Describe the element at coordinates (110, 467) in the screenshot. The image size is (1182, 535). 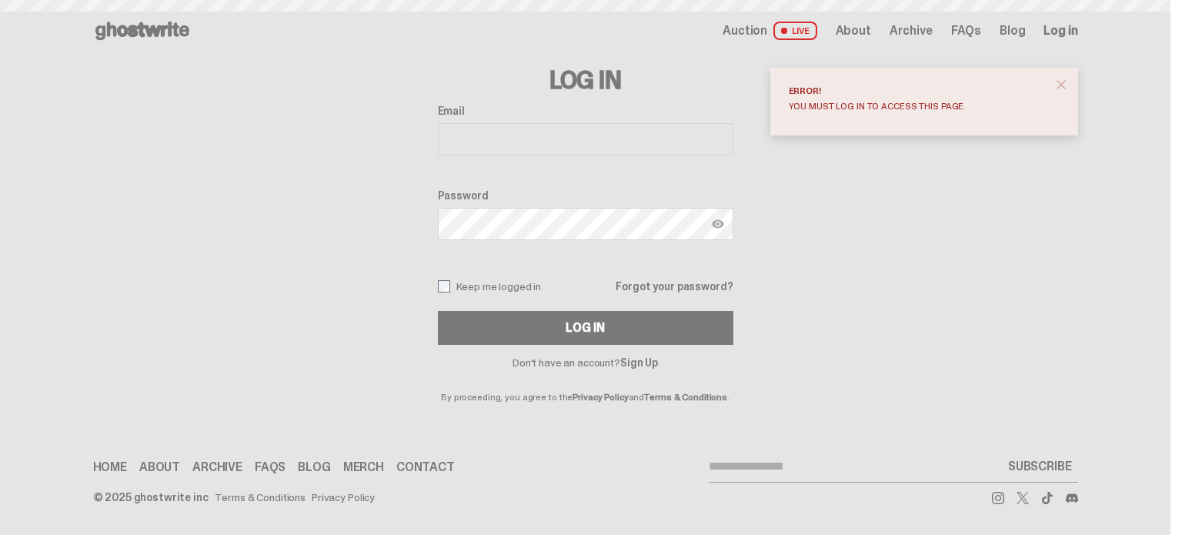
I see `a: Home` at that location.